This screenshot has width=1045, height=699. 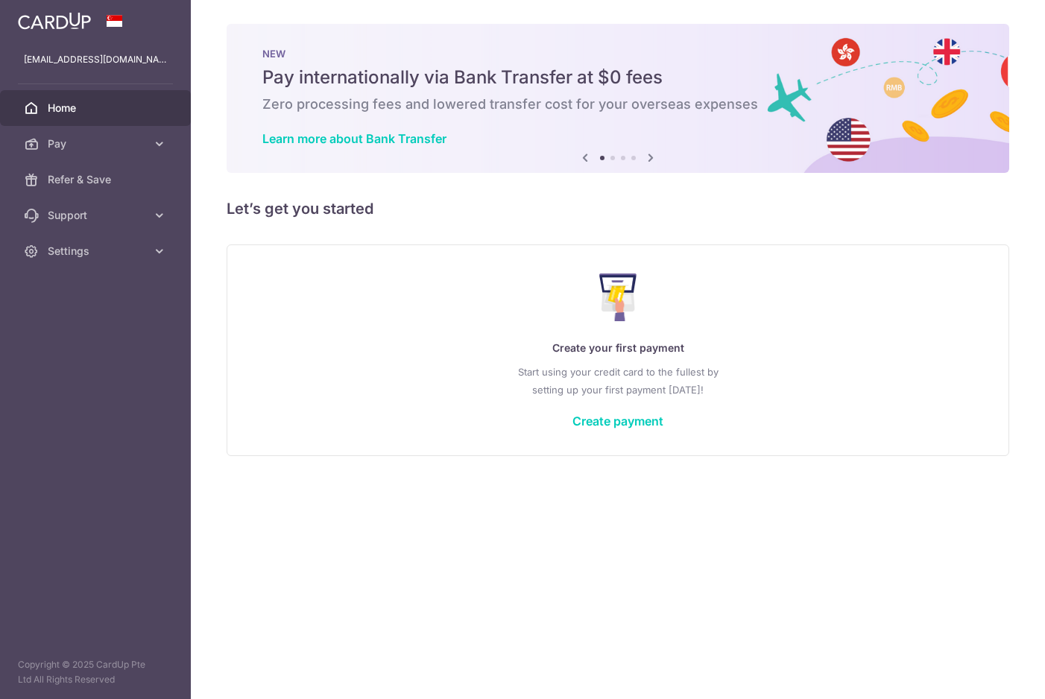 What do you see at coordinates (618, 421) in the screenshot?
I see `a: Create payment` at bounding box center [618, 421].